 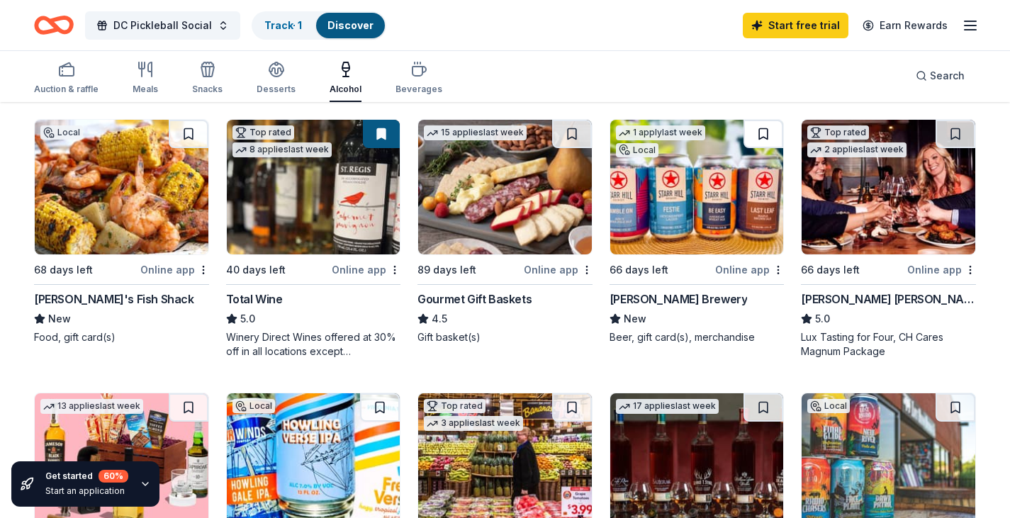 I want to click on a: Earn Rewards, so click(x=905, y=26).